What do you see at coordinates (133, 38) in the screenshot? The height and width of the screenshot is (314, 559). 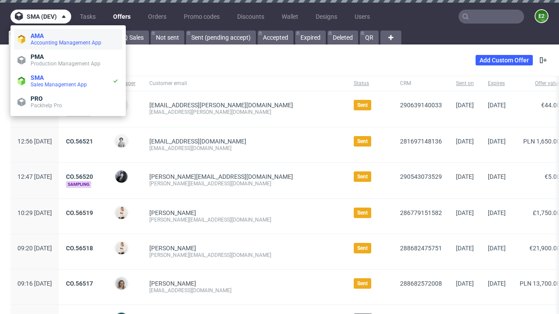 I see `a: IQ Sales` at bounding box center [133, 38].